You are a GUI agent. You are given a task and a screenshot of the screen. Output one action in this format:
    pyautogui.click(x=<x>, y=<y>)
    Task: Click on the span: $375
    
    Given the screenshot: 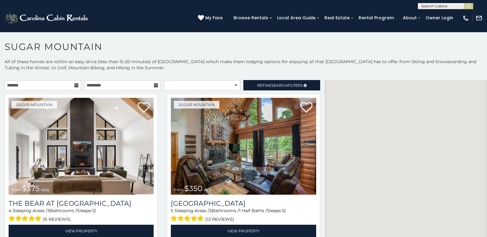 What is the action you would take?
    pyautogui.click(x=31, y=189)
    